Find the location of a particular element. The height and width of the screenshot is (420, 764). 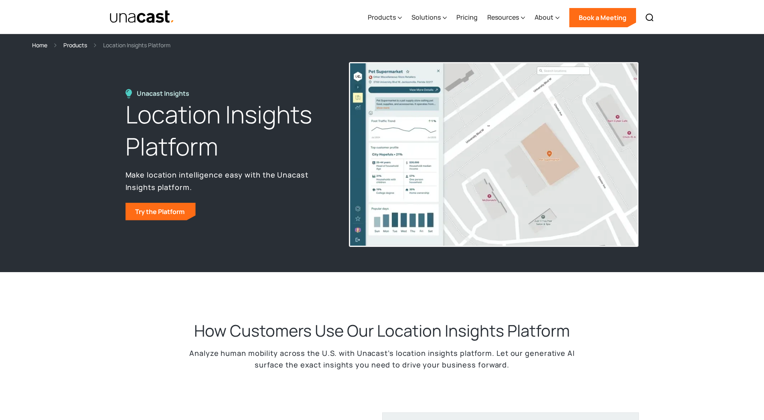

h1: Location Insights Platform is located at coordinates (228, 131).